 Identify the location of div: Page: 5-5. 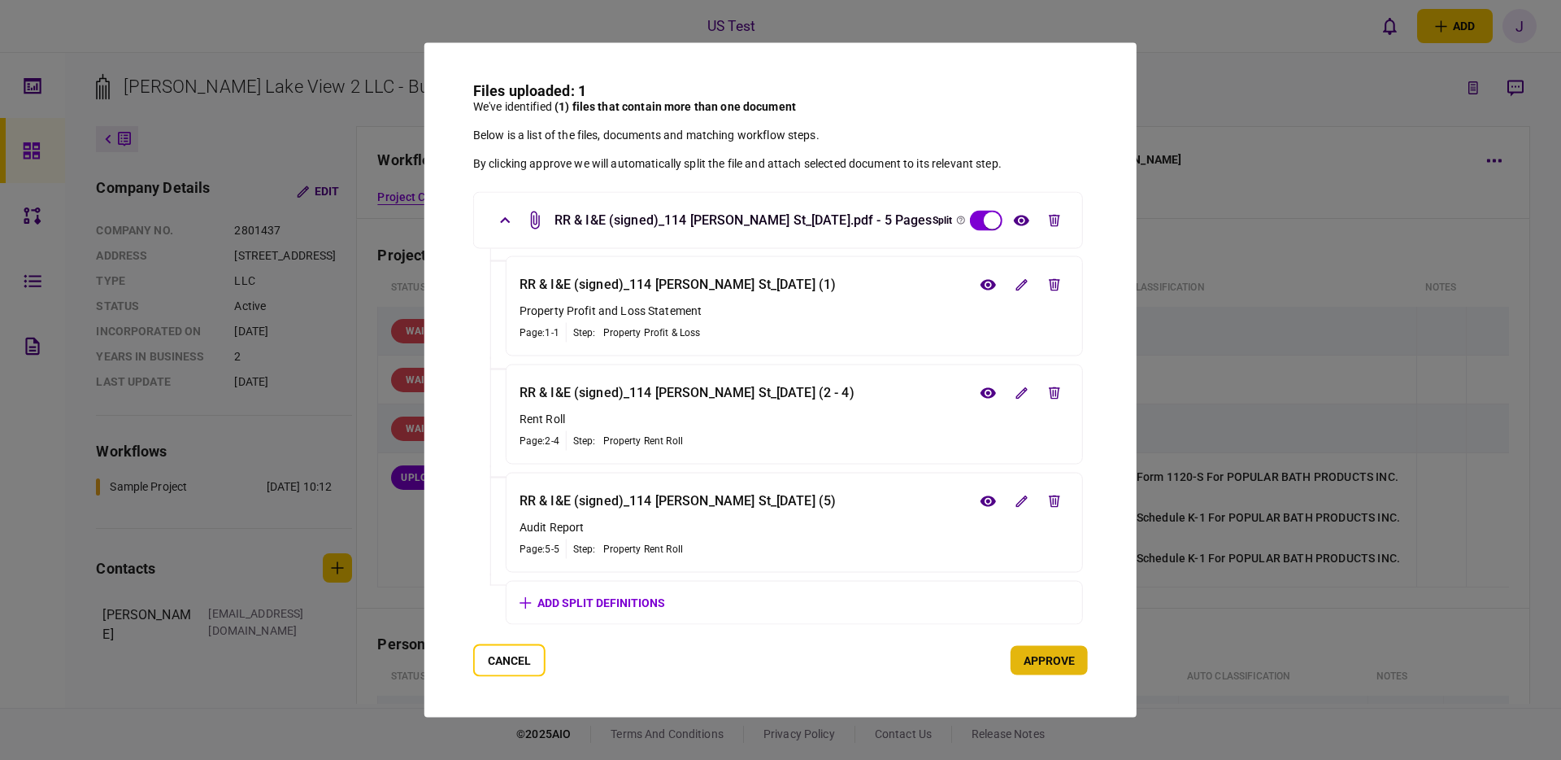
(539, 549).